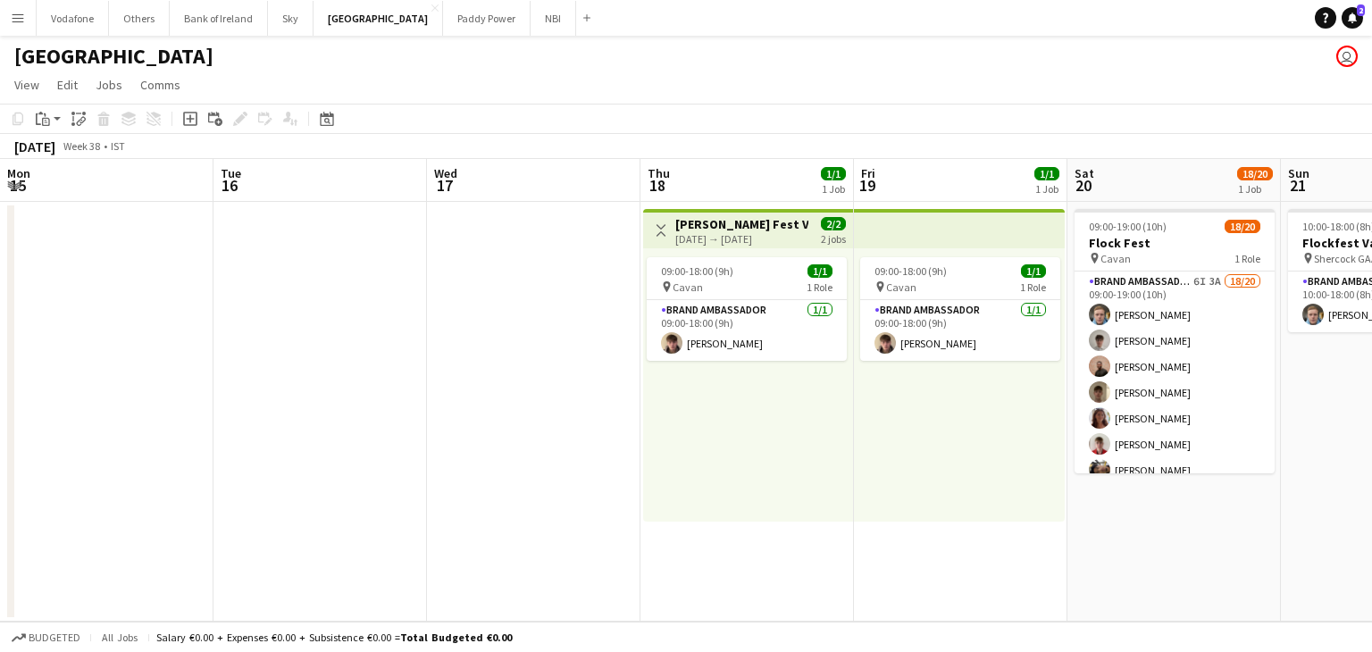 Image resolution: width=1372 pixels, height=652 pixels. I want to click on app-job-card: 09:00-19:00 (10h)18/20Flock Fest Cavan1 RoleBrand Ambassador6I3A18/2009:00-19:00 (10h)[PERSON_NAM..., so click(1175, 341).